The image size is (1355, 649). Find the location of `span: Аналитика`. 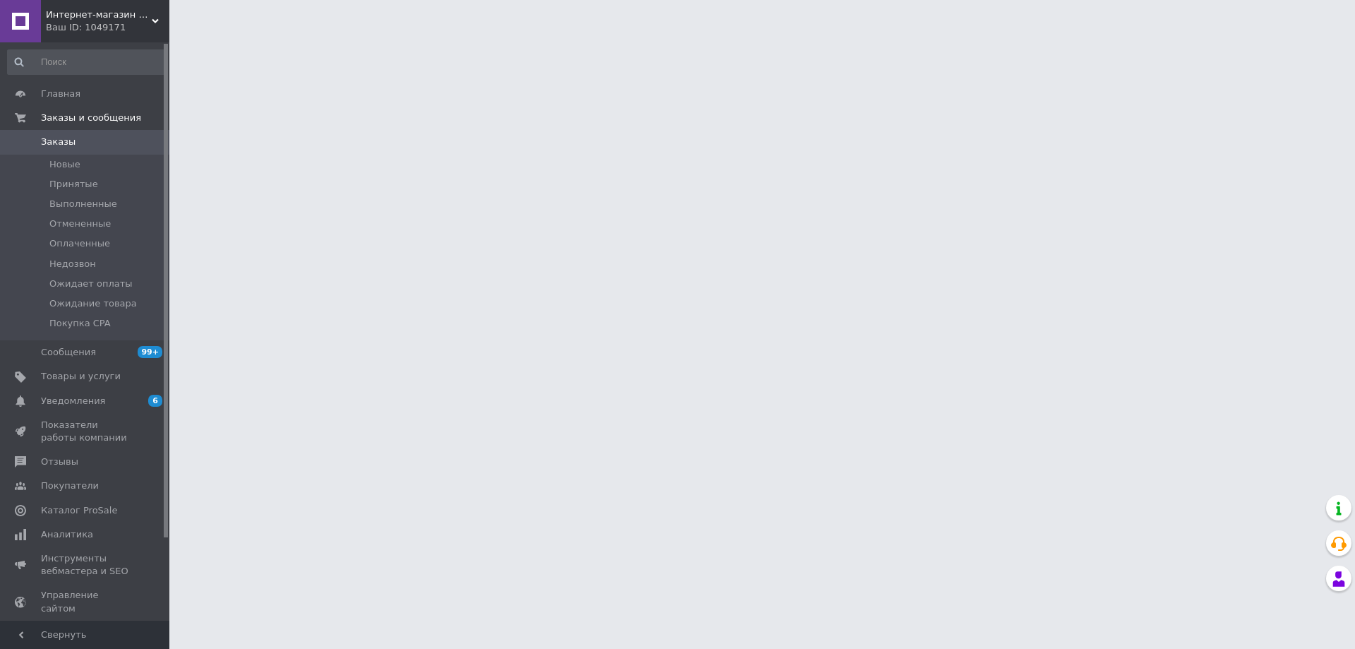

span: Аналитика is located at coordinates (67, 534).